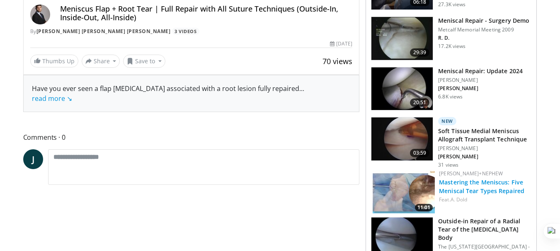 The height and width of the screenshot is (251, 560). What do you see at coordinates (54, 61) in the screenshot?
I see `a: Thumbs Up` at bounding box center [54, 61].